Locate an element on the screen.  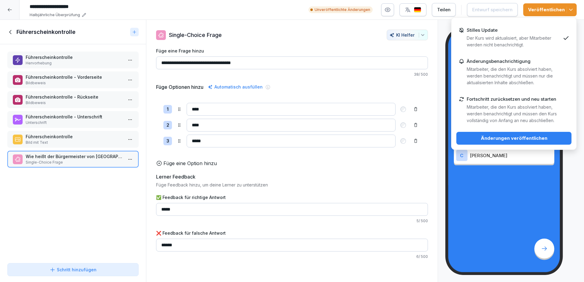
button: Teilen is located at coordinates (444, 10).